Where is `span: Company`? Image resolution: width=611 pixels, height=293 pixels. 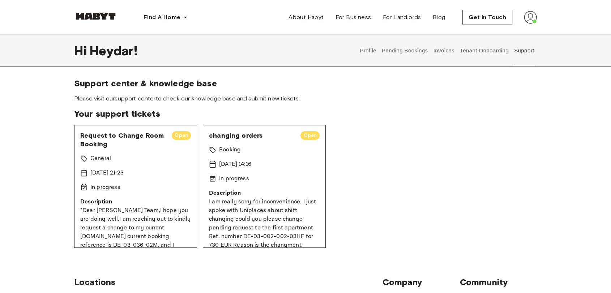 span: Company is located at coordinates (421, 282).